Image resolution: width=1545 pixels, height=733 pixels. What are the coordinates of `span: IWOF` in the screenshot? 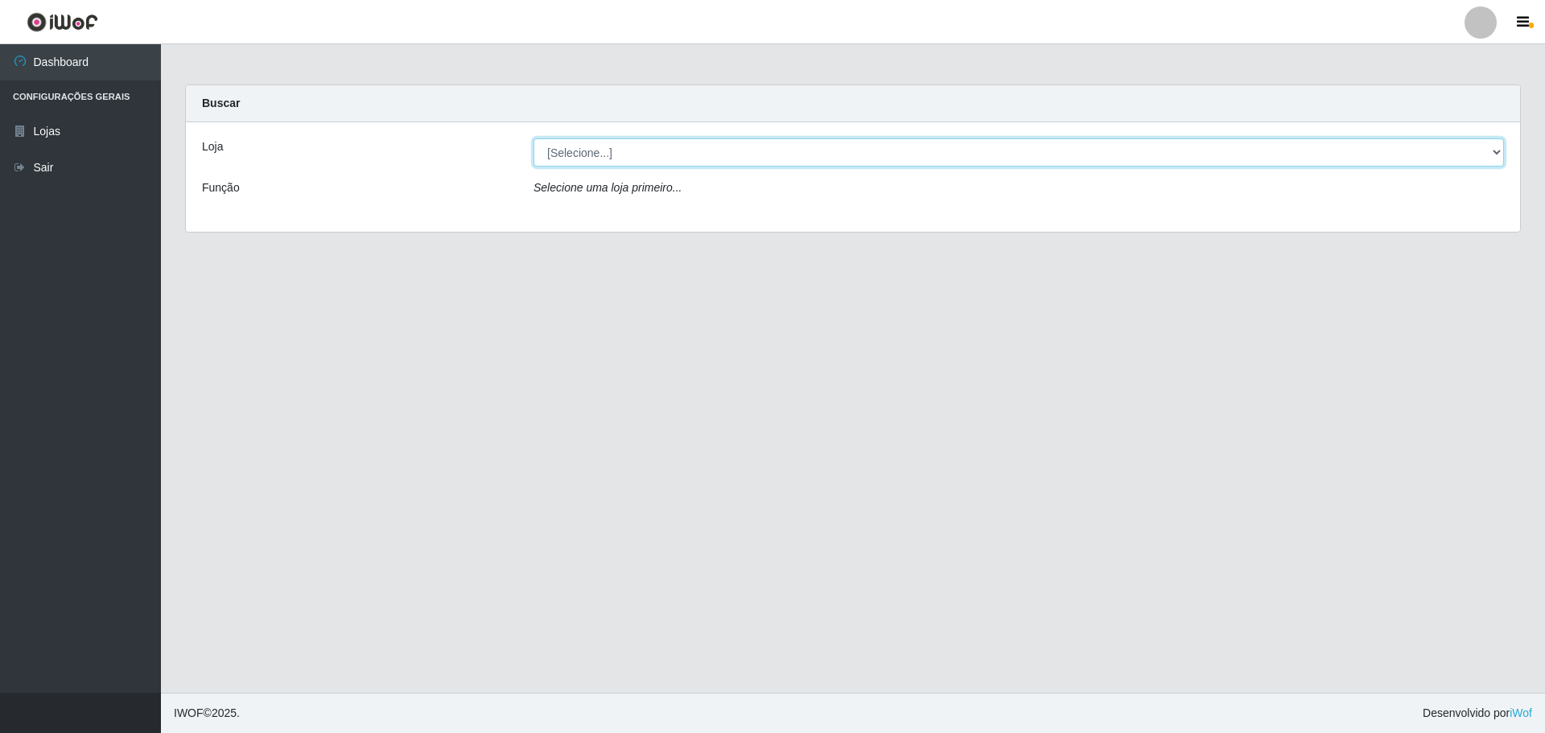 It's located at (188, 713).